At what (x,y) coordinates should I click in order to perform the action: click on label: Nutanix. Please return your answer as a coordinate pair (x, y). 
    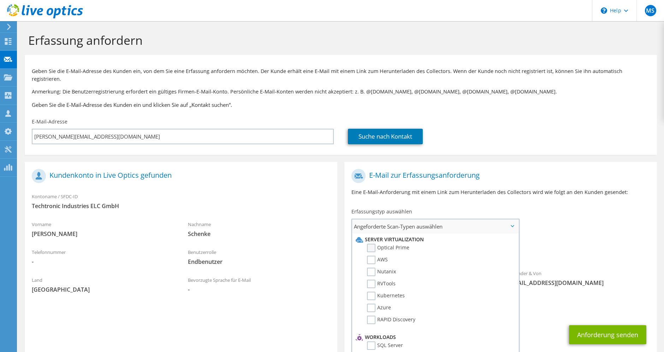
    Looking at the image, I should click on (381, 272).